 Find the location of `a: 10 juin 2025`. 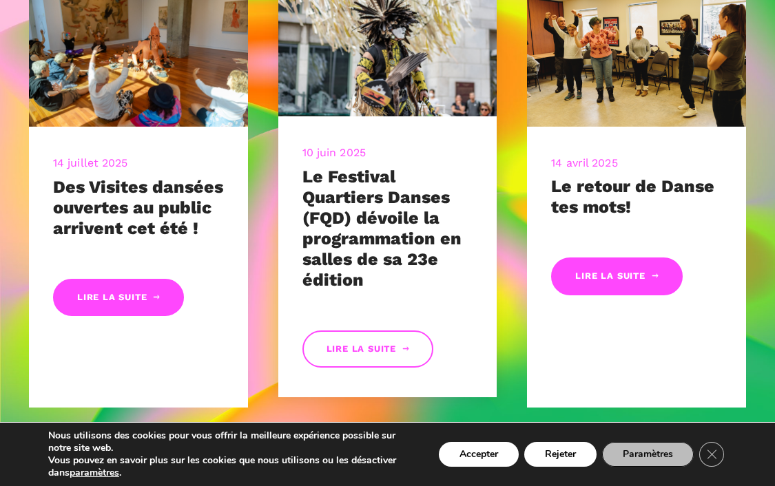

a: 10 juin 2025 is located at coordinates (334, 152).